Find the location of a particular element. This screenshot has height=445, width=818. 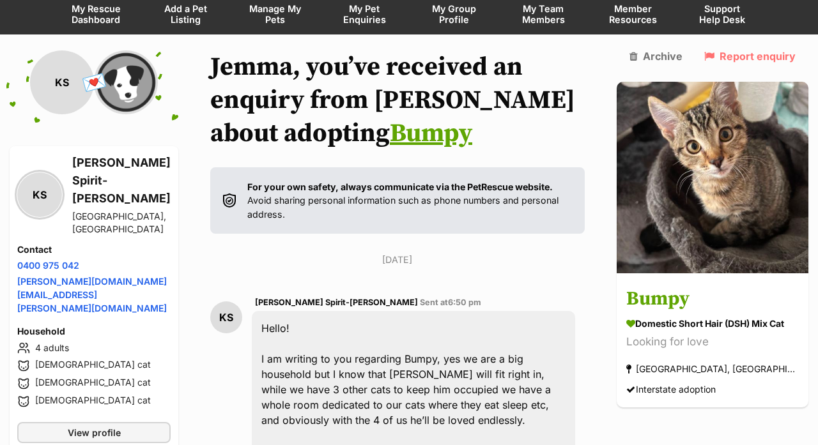

a: Bumpy is located at coordinates (431, 133).